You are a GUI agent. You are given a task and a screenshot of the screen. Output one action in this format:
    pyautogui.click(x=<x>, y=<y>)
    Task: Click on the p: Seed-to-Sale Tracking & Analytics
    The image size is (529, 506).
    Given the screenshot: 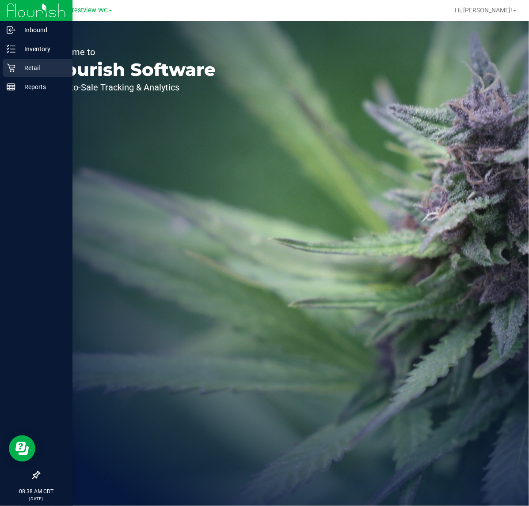 What is the action you would take?
    pyautogui.click(x=132, y=87)
    